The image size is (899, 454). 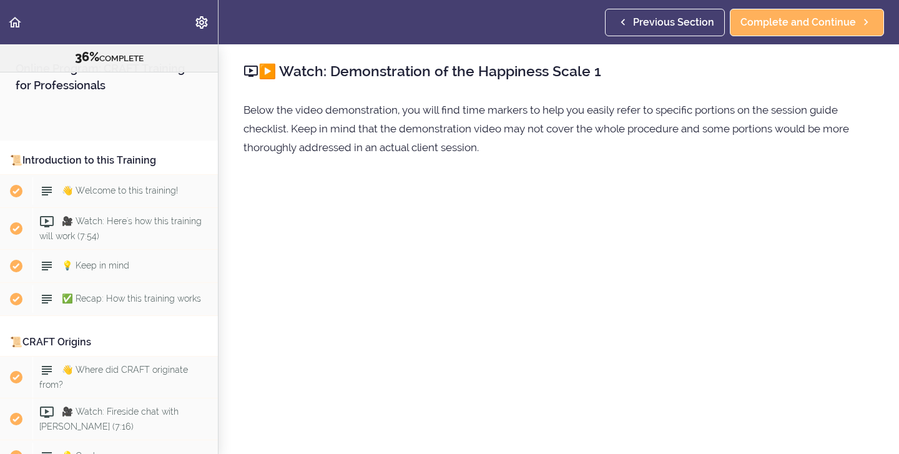 What do you see at coordinates (87, 57) in the screenshot?
I see `span: 36%` at bounding box center [87, 57].